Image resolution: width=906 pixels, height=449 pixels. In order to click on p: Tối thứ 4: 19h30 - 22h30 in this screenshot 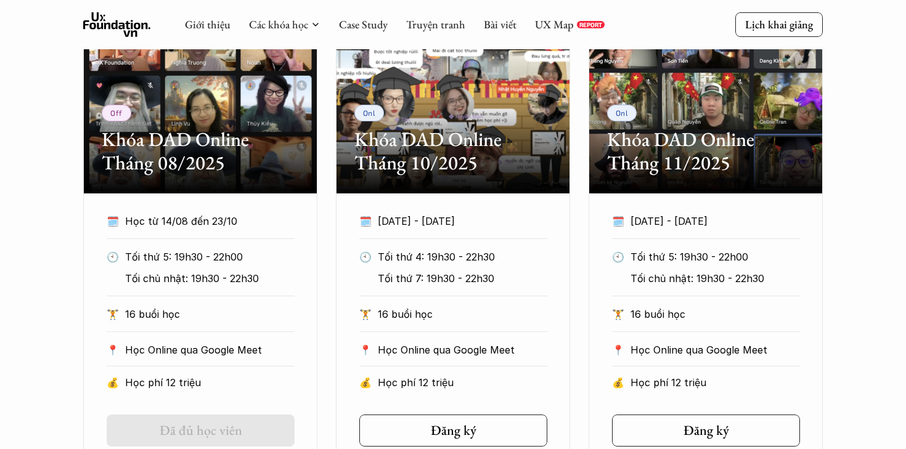, I will do `click(462, 257)`.